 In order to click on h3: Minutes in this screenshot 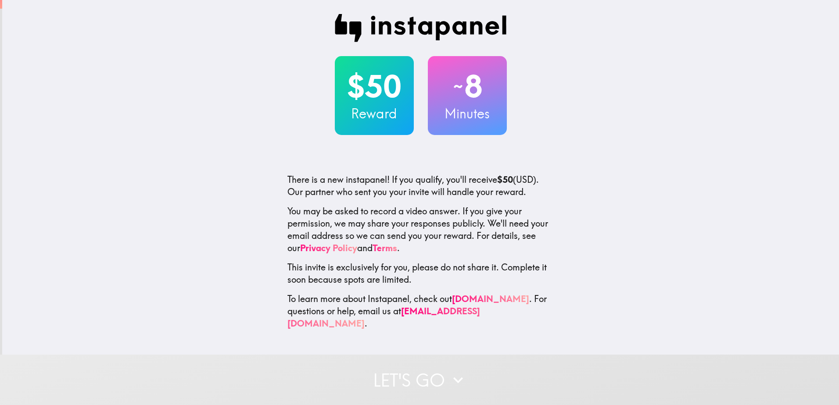, I will do `click(467, 114)`.